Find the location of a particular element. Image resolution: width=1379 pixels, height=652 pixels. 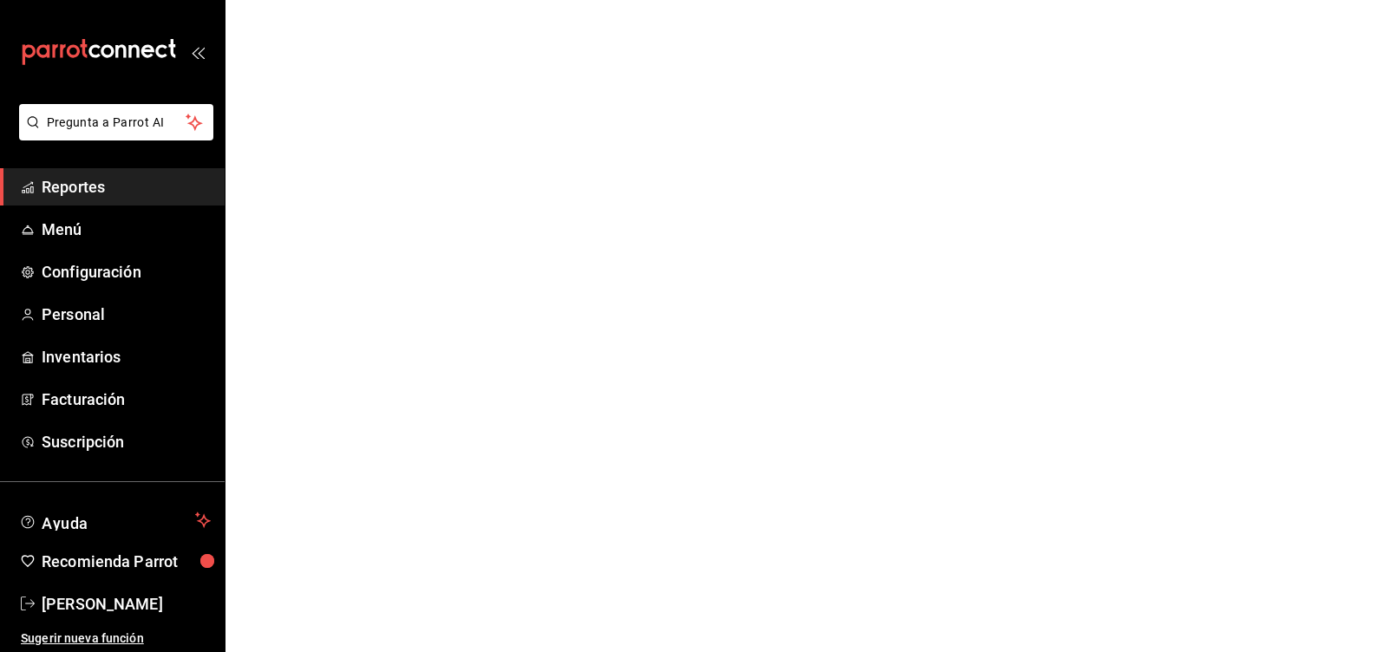

button: open_drawer_menu is located at coordinates (198, 52).